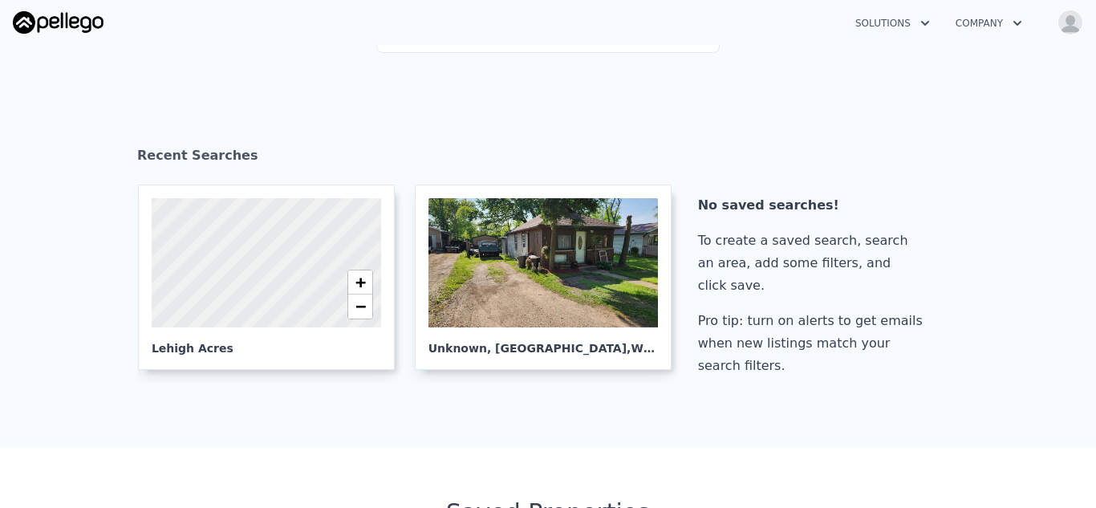 This screenshot has width=1096, height=508. What do you see at coordinates (273, 277) in the screenshot?
I see `a: Lehigh Acres` at bounding box center [273, 277].